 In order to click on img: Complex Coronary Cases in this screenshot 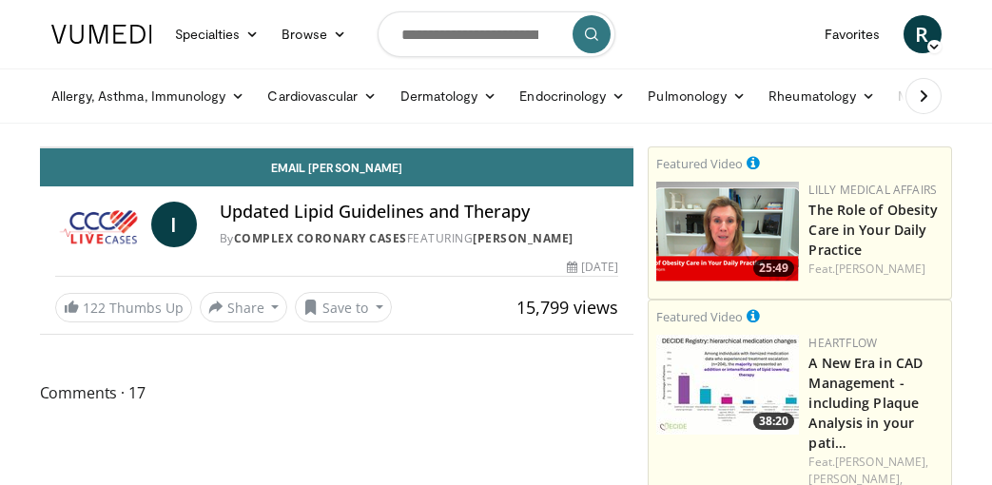, I will do `click(99, 224)`.